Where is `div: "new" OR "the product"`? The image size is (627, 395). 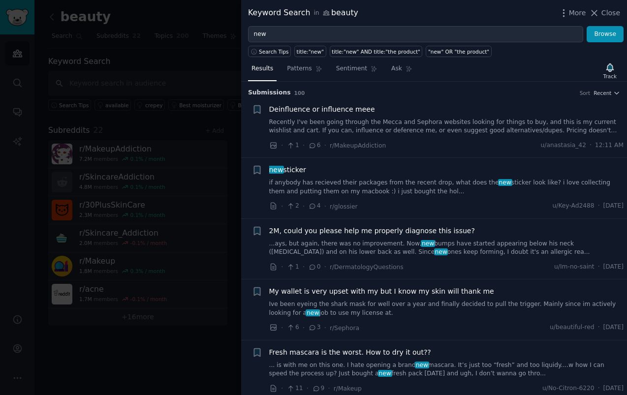 div: "new" OR "the product" is located at coordinates (459, 52).